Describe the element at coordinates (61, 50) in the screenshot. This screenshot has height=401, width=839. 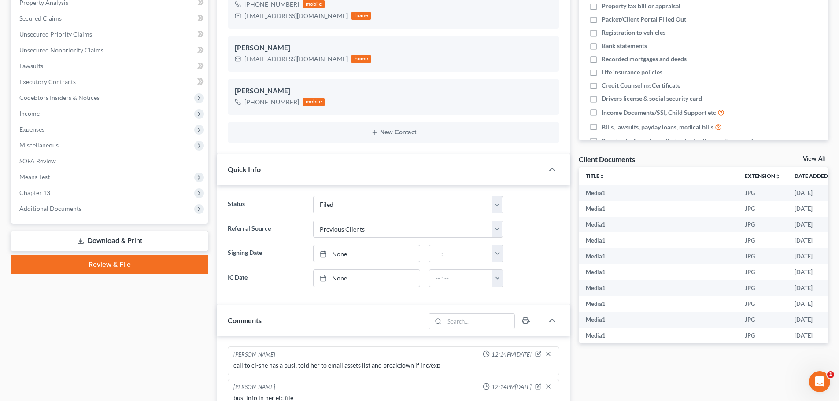
I see `span: Unsecured Nonpriority Claims` at that location.